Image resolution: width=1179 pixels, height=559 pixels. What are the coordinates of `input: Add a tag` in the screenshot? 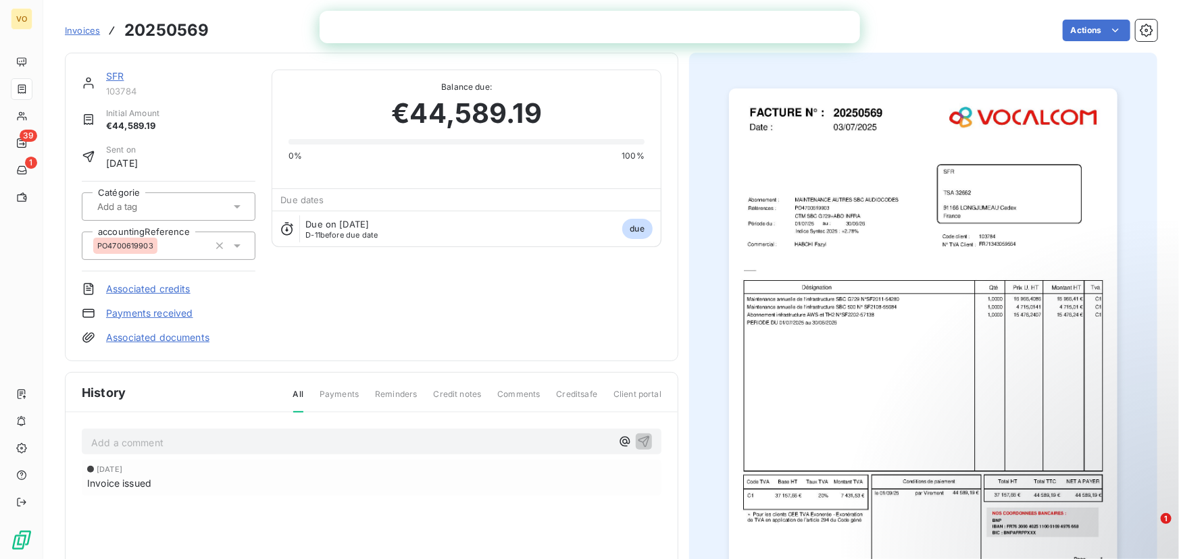 It's located at (136, 207).